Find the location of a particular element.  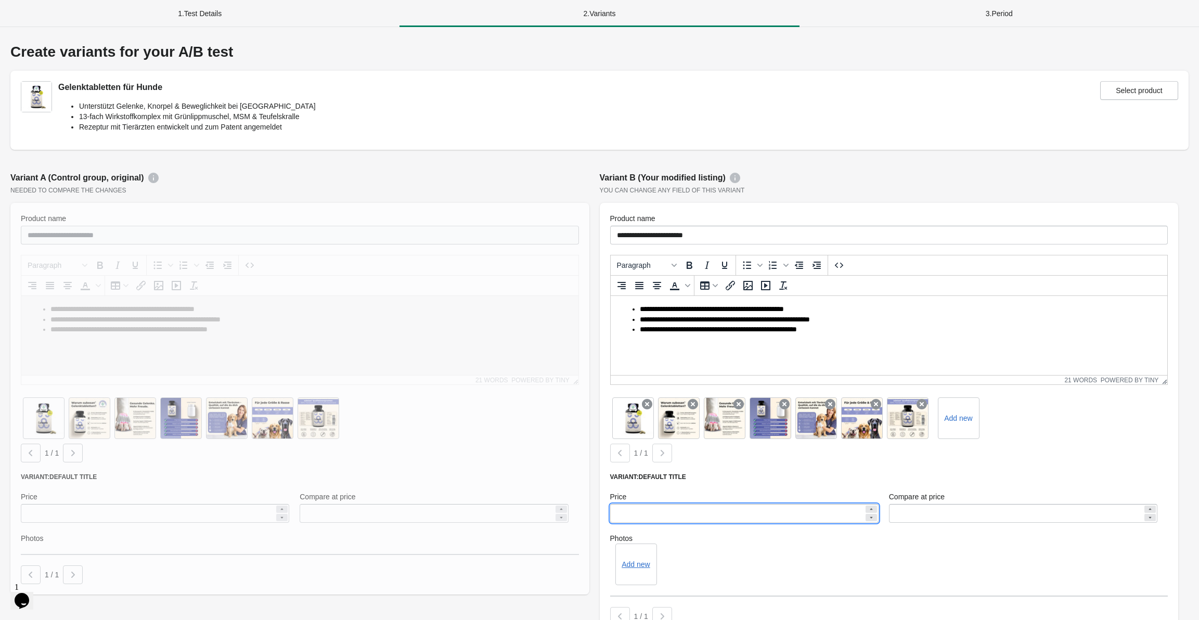

button: Select product is located at coordinates (1139, 91).